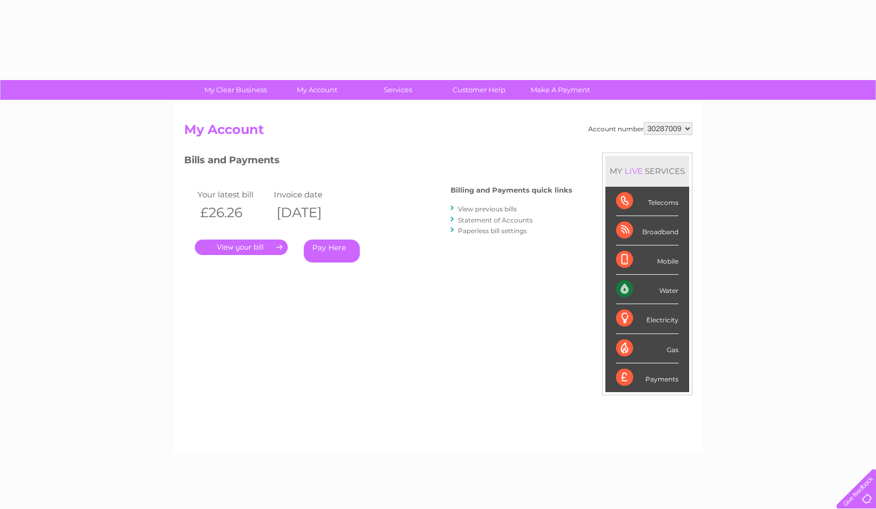 This screenshot has width=876, height=509. Describe the element at coordinates (647, 378) in the screenshot. I see `div: Payments` at that location.